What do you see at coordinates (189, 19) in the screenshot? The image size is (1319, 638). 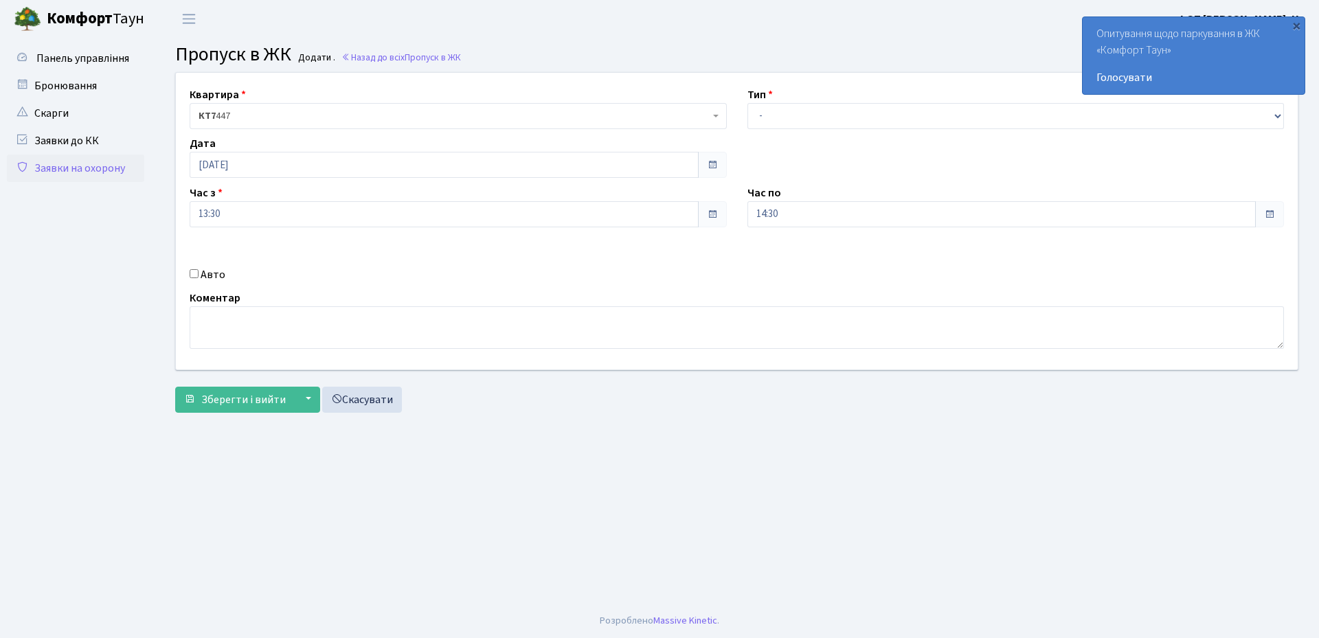 I see `button: Переключити навігацію` at bounding box center [189, 19].